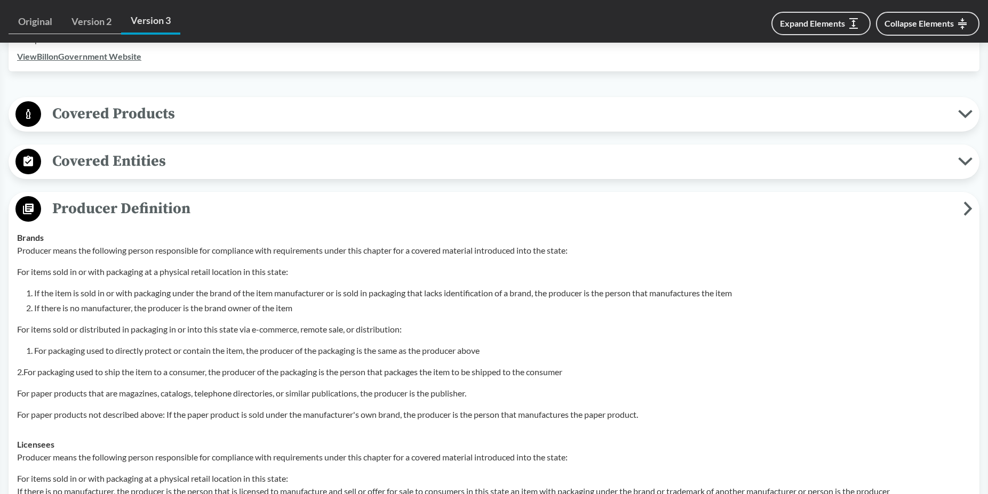 The height and width of the screenshot is (494, 988). What do you see at coordinates (494, 209) in the screenshot?
I see `button: Producer Definition` at bounding box center [494, 209].